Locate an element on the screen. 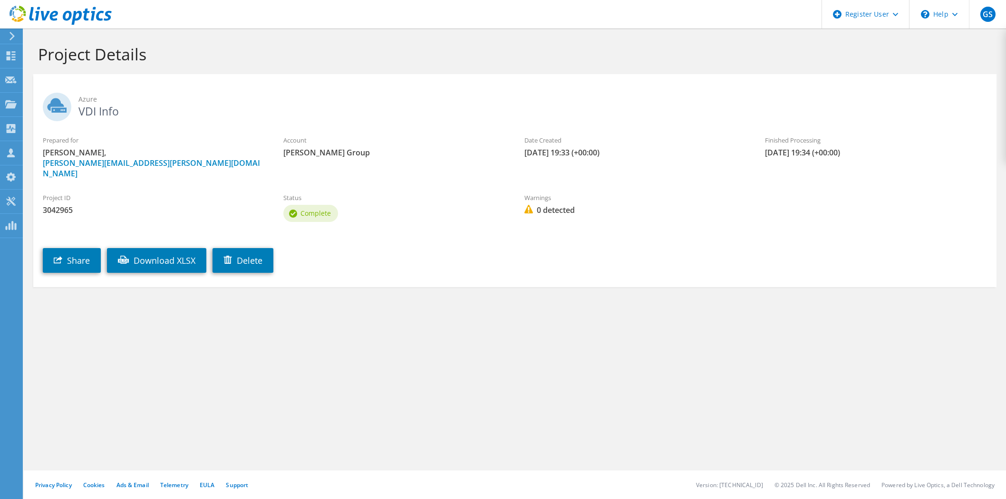 The width and height of the screenshot is (1006, 499). a: EULA is located at coordinates (207, 485).